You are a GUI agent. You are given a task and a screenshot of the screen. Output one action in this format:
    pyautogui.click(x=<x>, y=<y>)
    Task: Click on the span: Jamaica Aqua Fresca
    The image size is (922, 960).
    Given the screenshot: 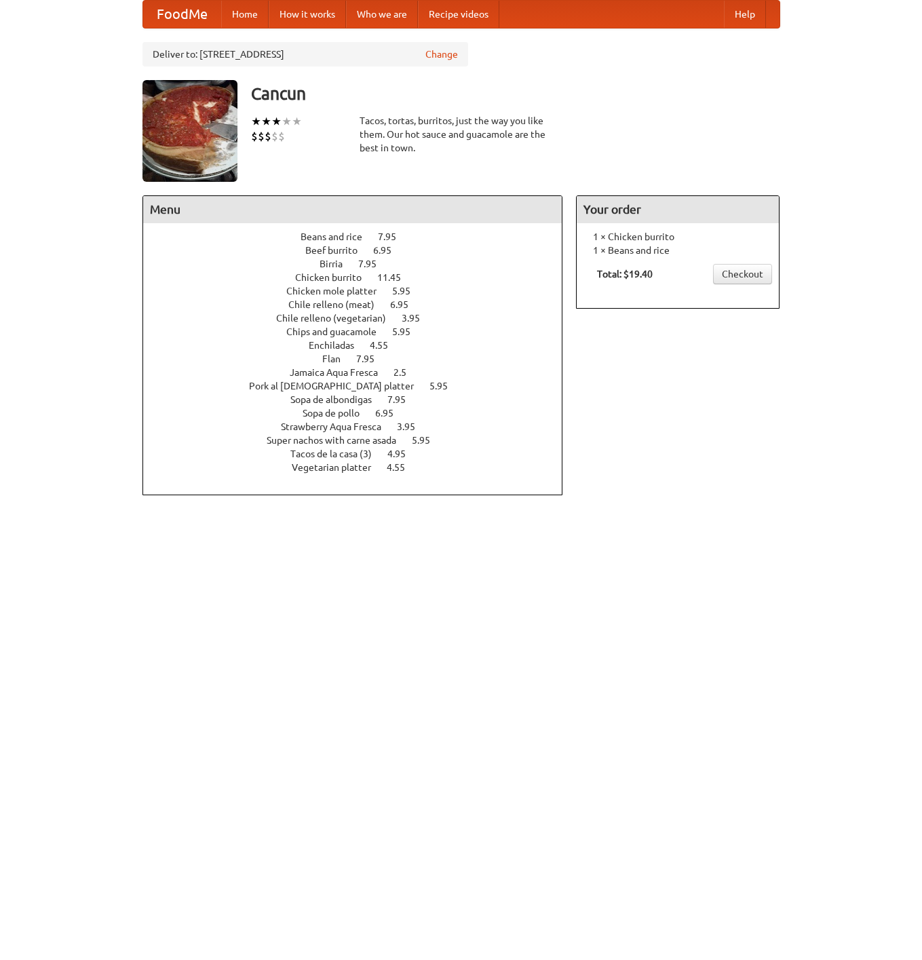 What is the action you would take?
    pyautogui.click(x=341, y=372)
    